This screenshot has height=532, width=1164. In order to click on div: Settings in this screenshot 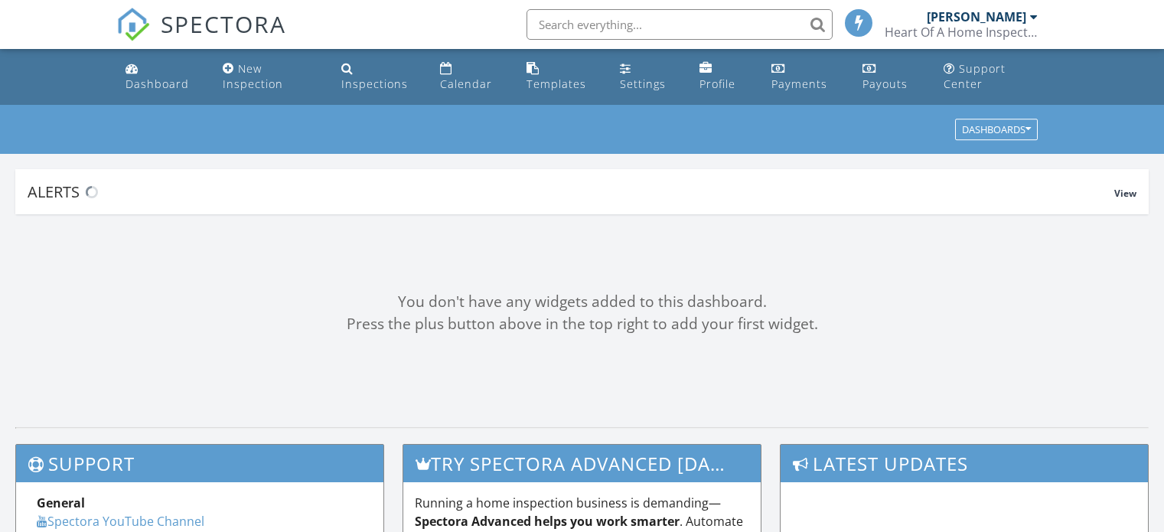, I will do `click(643, 83)`.